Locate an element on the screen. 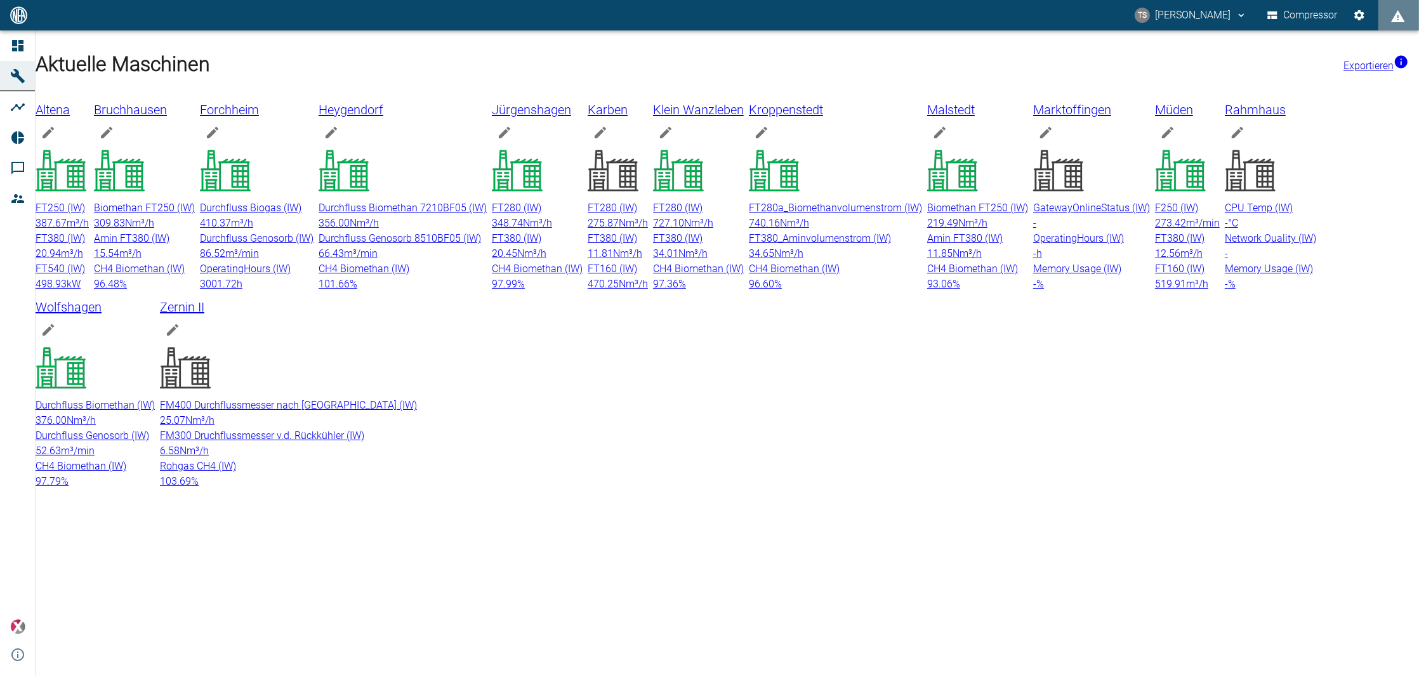 The image size is (1419, 675). span: F250 (IW) is located at coordinates (1177, 208).